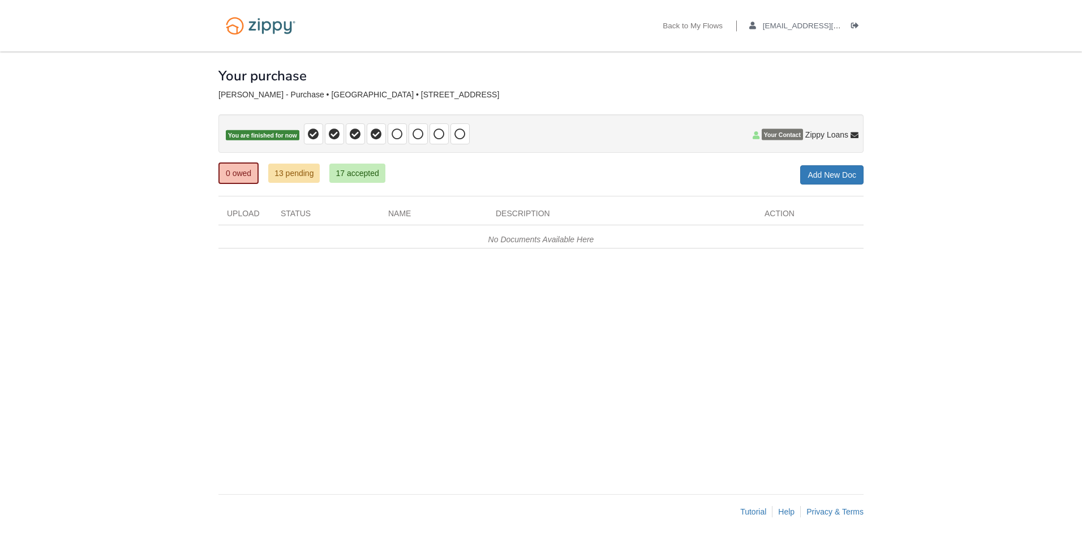  Describe the element at coordinates (326, 216) in the screenshot. I see `div: Status` at that location.